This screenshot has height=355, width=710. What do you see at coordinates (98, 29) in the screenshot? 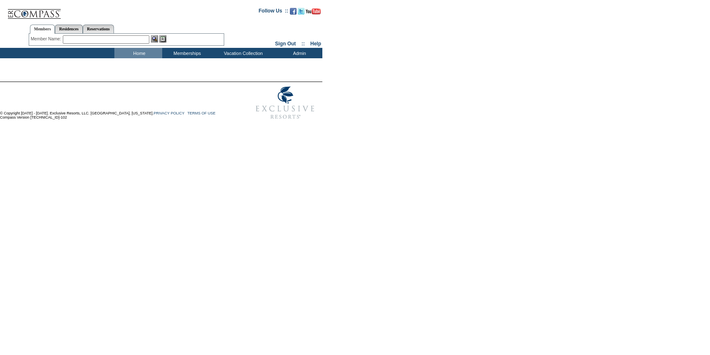
I see `a: Reservations` at bounding box center [98, 29].